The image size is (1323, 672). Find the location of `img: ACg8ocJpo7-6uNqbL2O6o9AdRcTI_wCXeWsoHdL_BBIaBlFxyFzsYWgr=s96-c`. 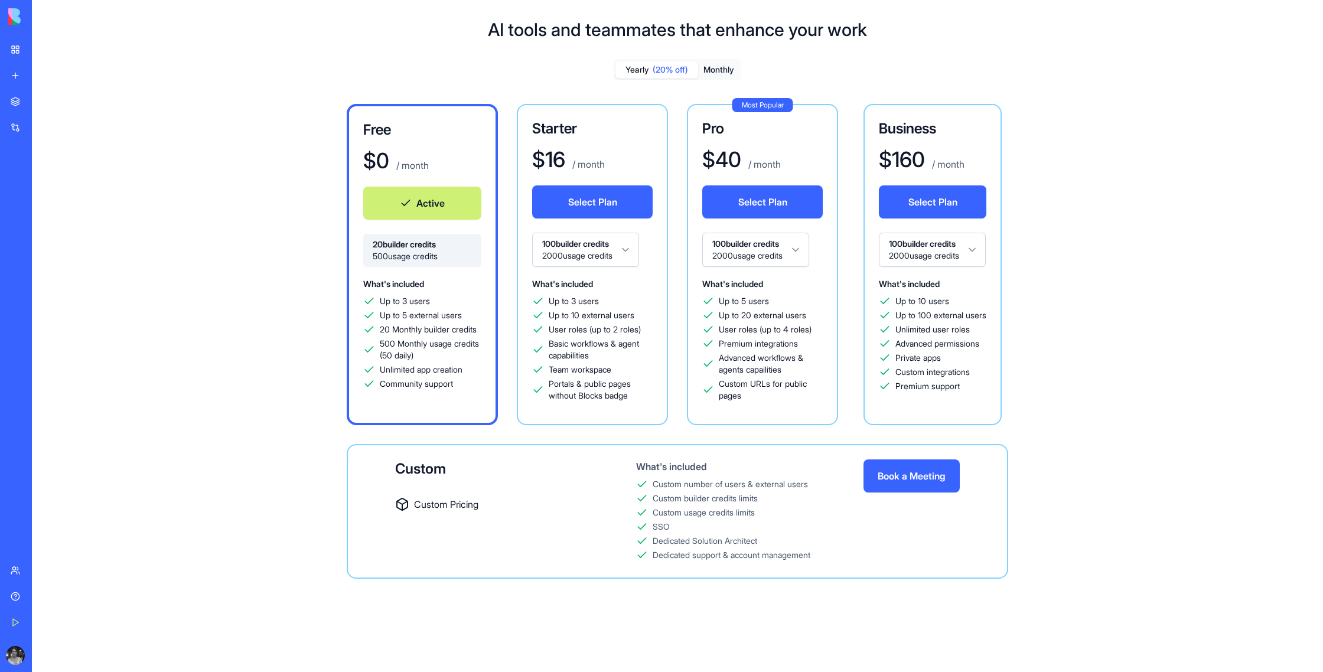

img: ACg8ocJpo7-6uNqbL2O6o9AdRcTI_wCXeWsoHdL_BBIaBlFxyFzsYWgr=s96-c is located at coordinates (15, 655).